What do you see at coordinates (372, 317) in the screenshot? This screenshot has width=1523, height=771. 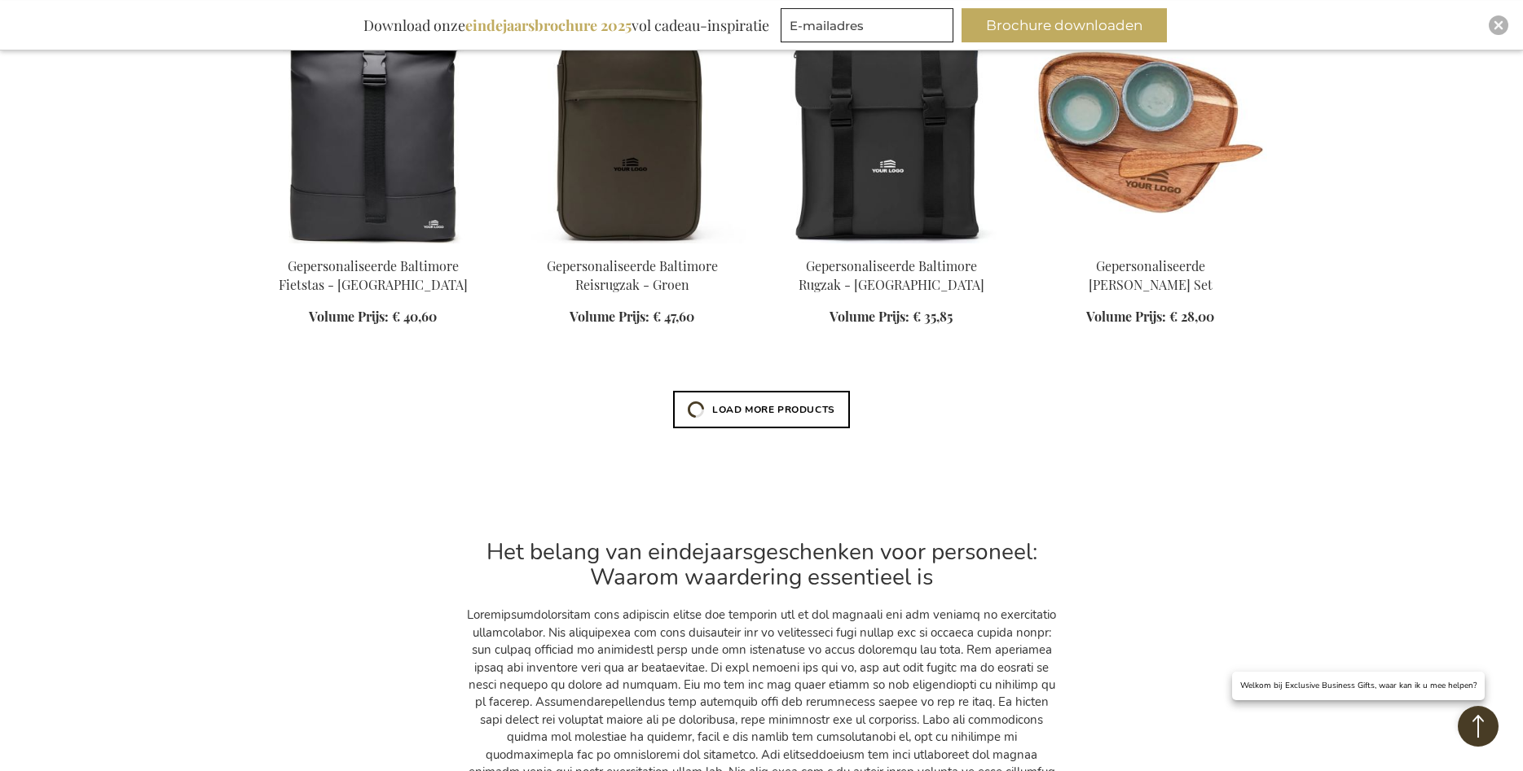 I see `a: Volume Prijs: € 40,60` at bounding box center [372, 317].